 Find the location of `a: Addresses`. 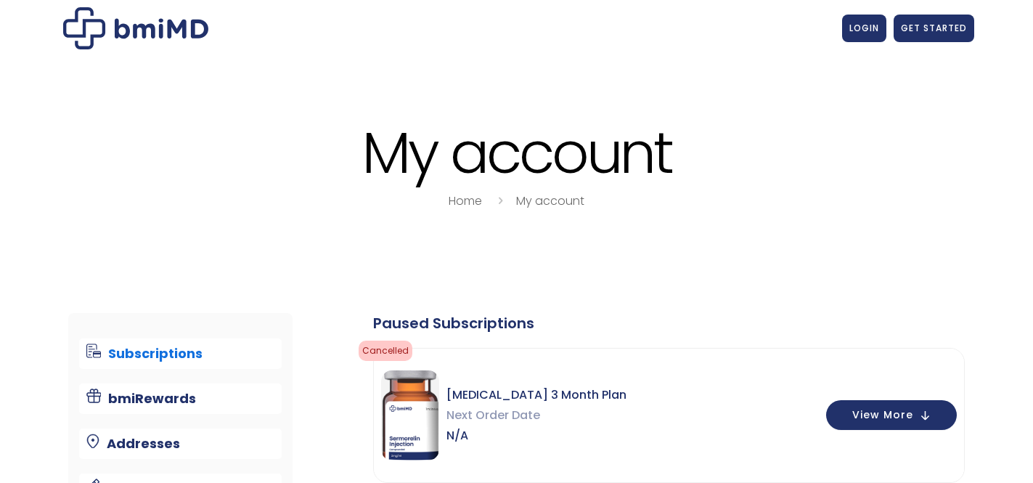

a: Addresses is located at coordinates (180, 444).